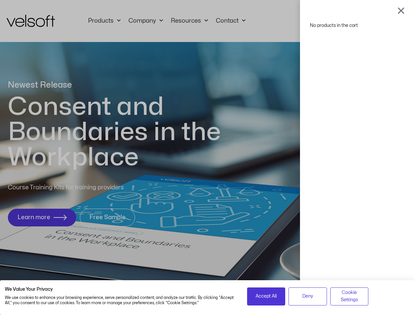 This screenshot has width=415, height=315. I want to click on p: We use cookies to enhance your browsing experience, serve personalized content, and analyze our t..., so click(121, 301).